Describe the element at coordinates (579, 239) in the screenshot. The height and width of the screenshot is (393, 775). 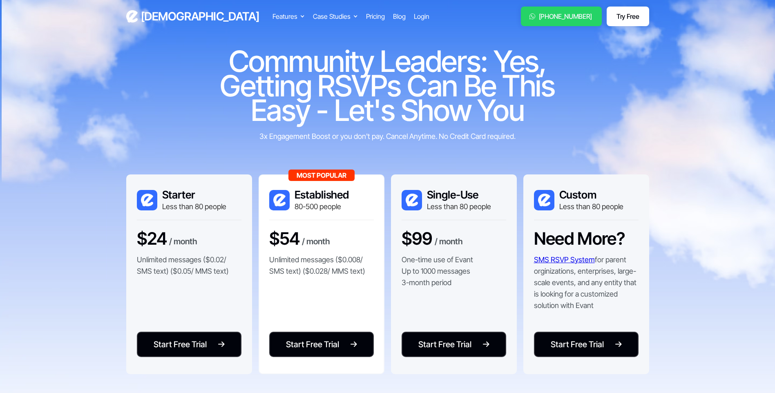
I see `h3: Need More?` at that location.